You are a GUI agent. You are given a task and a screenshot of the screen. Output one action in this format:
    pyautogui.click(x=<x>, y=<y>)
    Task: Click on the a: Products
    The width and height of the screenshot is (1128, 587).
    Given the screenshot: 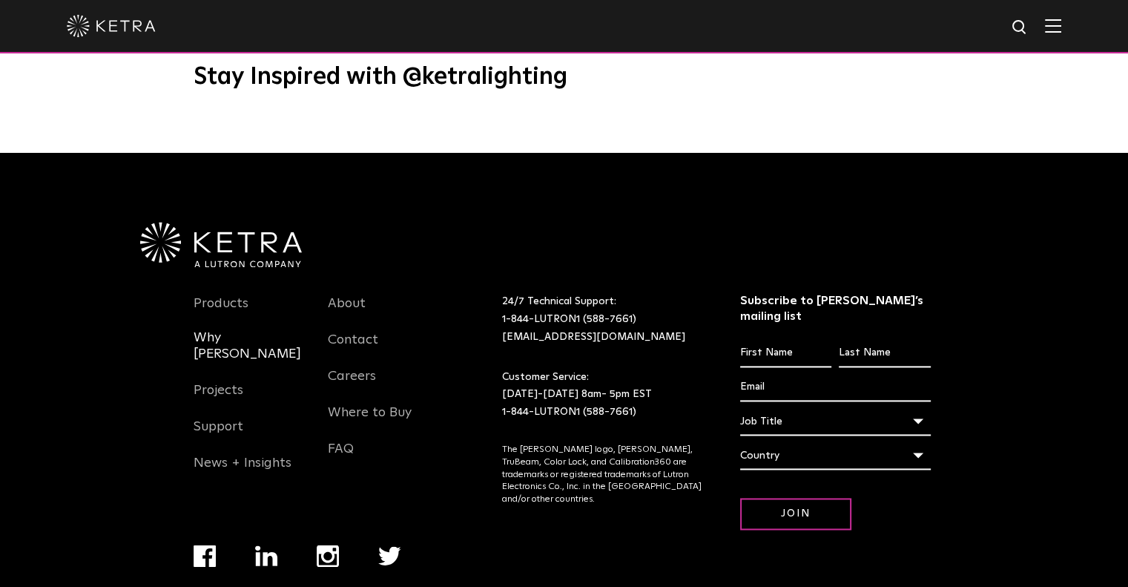 What is the action you would take?
    pyautogui.click(x=221, y=312)
    